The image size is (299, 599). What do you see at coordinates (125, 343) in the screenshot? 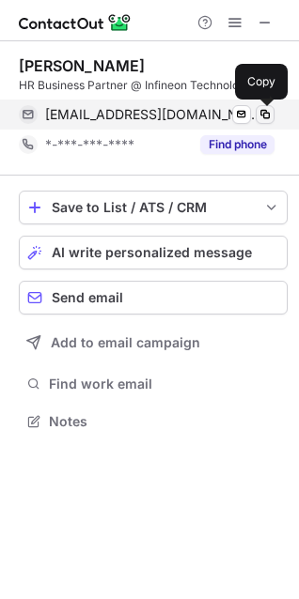
I see `span: Add to email campaign` at bounding box center [125, 343].